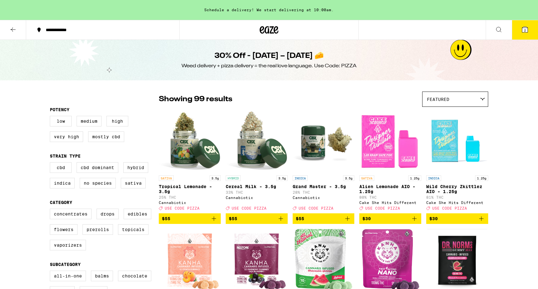  I want to click on label: CBD Dominant, so click(97, 167).